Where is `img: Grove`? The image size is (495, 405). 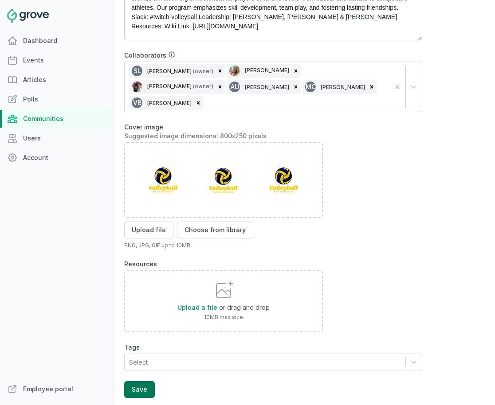 img: Grove is located at coordinates (28, 16).